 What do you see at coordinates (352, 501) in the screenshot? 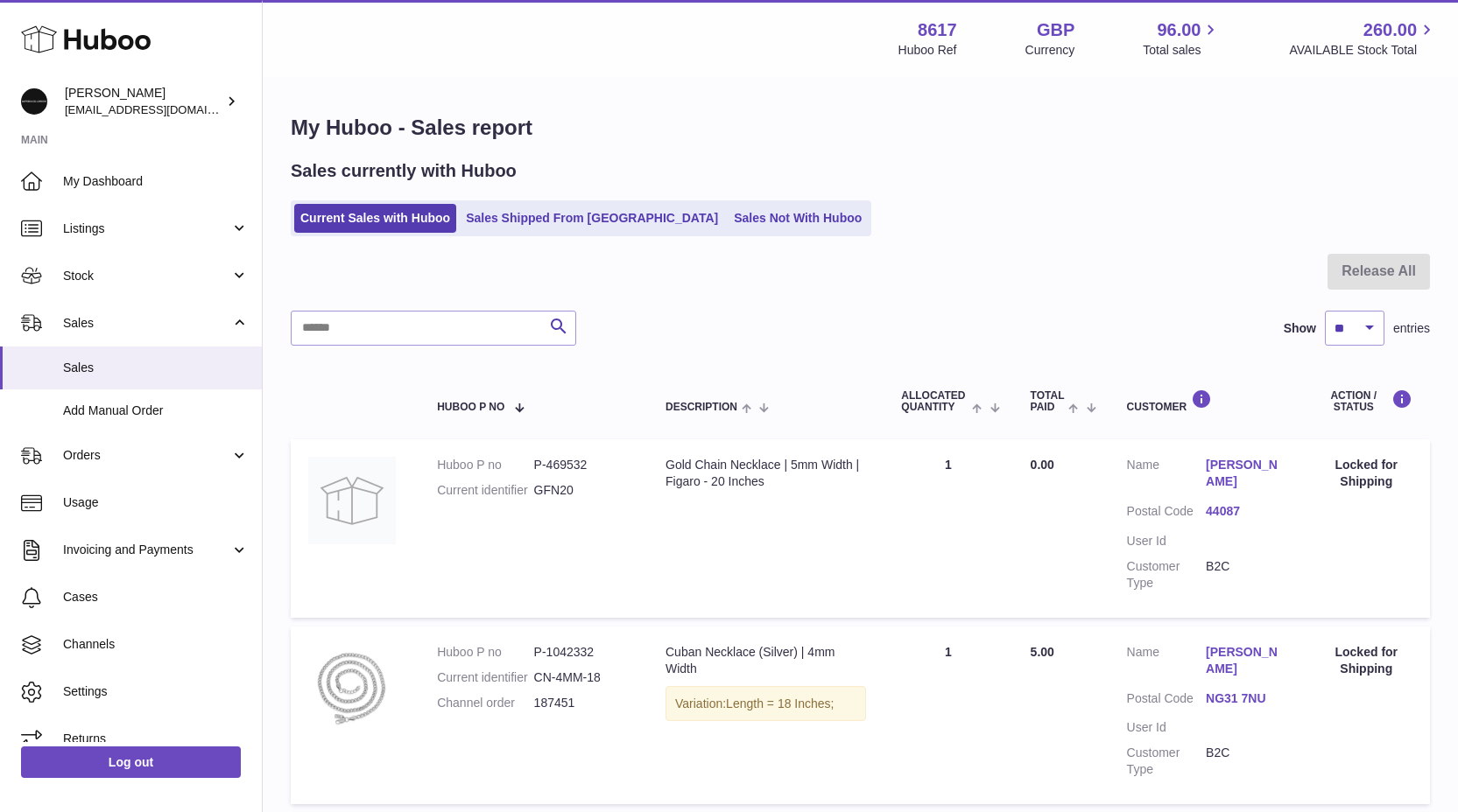
I see `img: no-photo.jpg` at bounding box center [352, 501].